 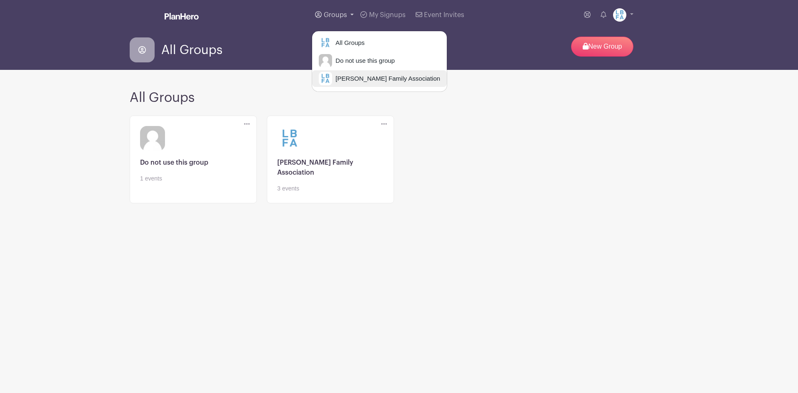 I want to click on img: default-ce2991bfa6775e67f084385cd625a349d9dcbb7a52a09fb2fda1e96e2d18dcdb.png, so click(x=325, y=61).